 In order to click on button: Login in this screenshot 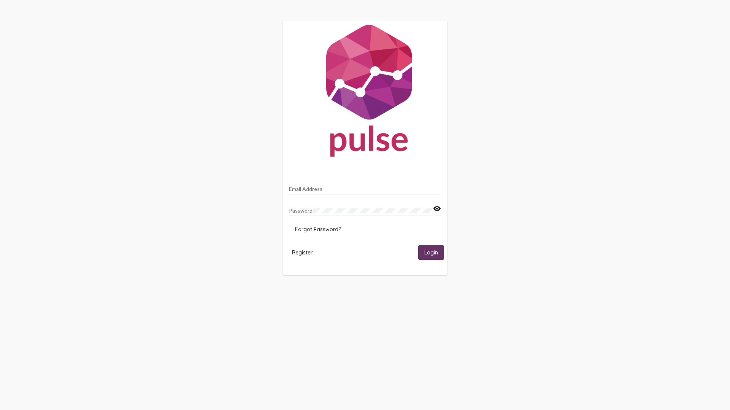, I will do `click(431, 252)`.